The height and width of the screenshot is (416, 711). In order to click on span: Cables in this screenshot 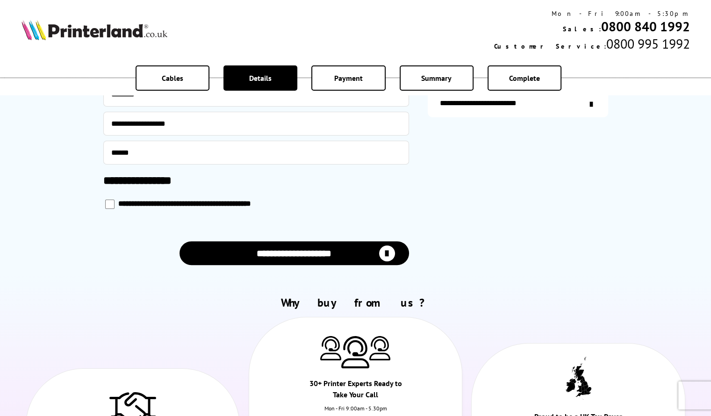, I will do `click(173, 78)`.